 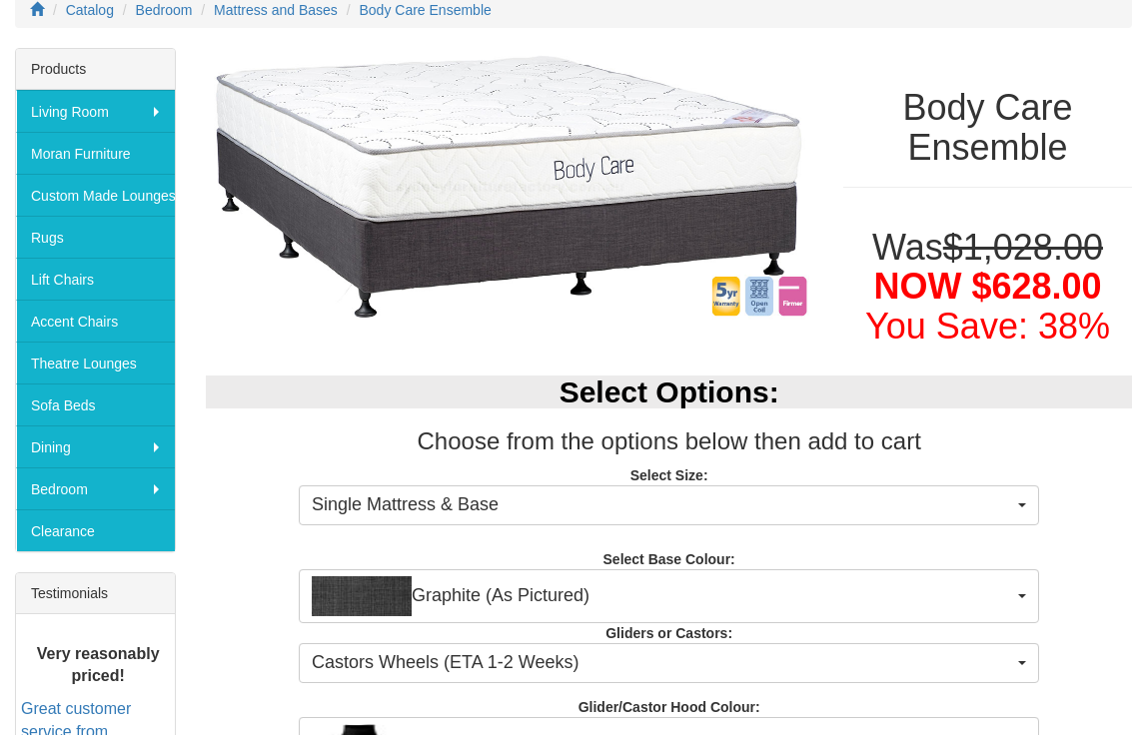 I want to click on span: NOW $628.00, so click(x=987, y=286).